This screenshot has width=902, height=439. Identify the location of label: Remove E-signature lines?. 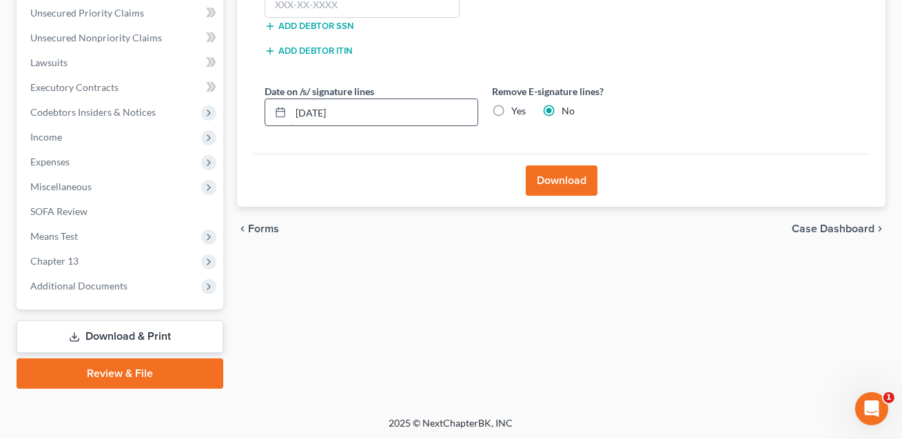
(599, 91).